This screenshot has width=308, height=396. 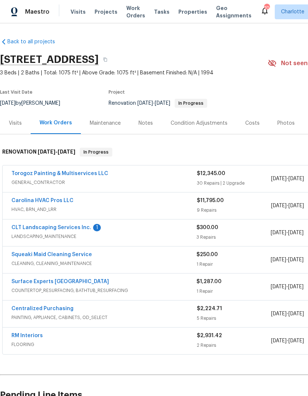 I want to click on span: $300.00, so click(x=207, y=227).